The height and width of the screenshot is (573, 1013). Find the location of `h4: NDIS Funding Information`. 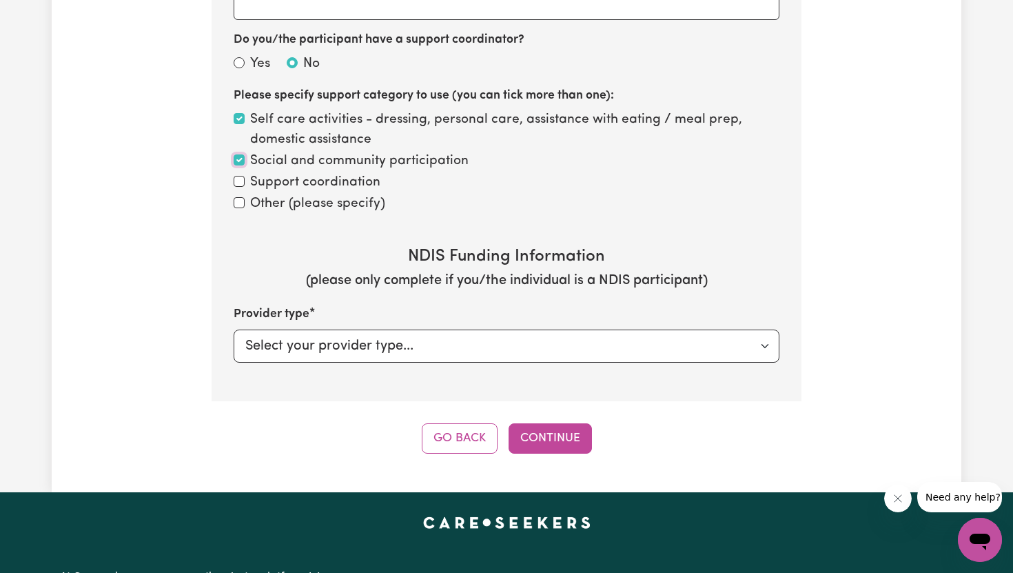

h4: NDIS Funding Information is located at coordinates (507, 256).